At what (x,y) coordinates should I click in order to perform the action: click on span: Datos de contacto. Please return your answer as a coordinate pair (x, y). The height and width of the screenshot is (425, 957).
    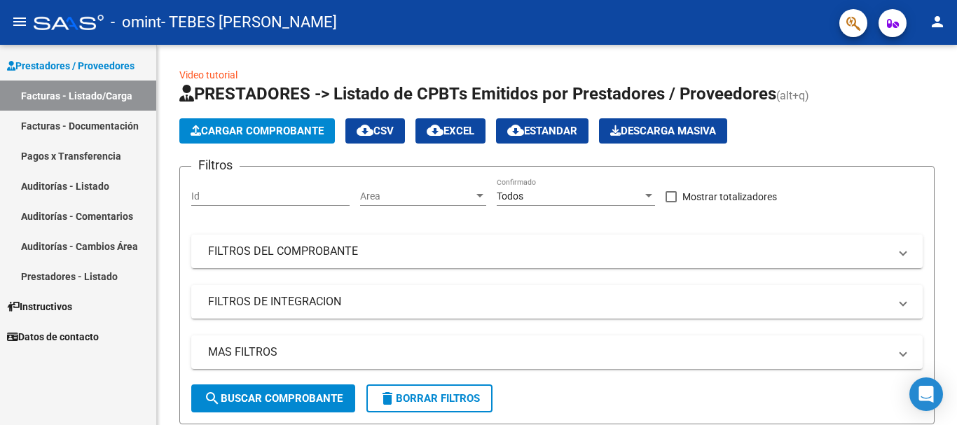
    Looking at the image, I should click on (53, 337).